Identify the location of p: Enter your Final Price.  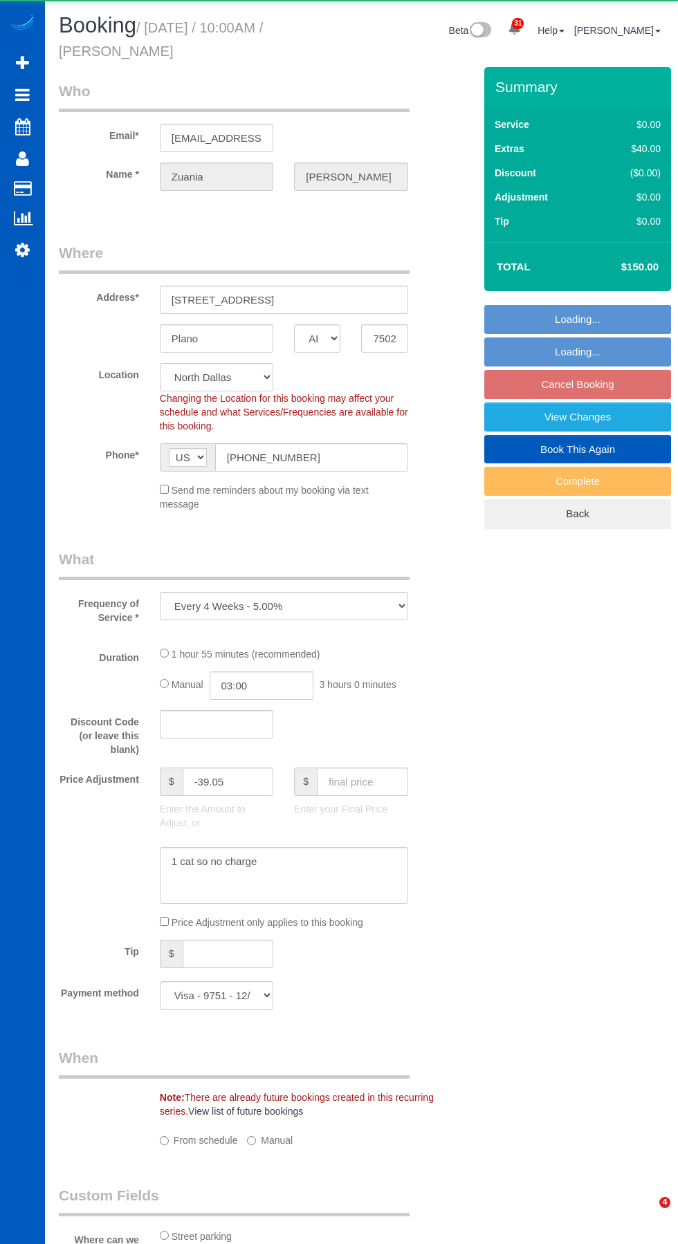
(351, 809).